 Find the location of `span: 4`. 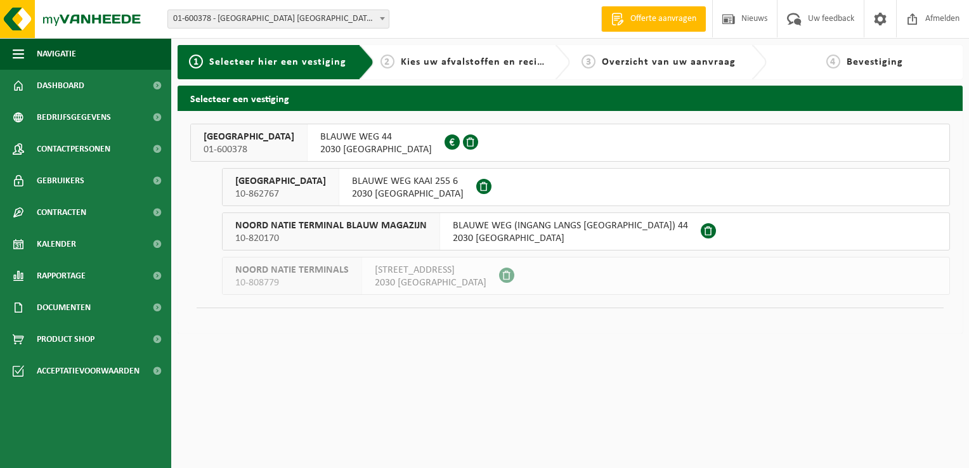

span: 4 is located at coordinates (834, 62).